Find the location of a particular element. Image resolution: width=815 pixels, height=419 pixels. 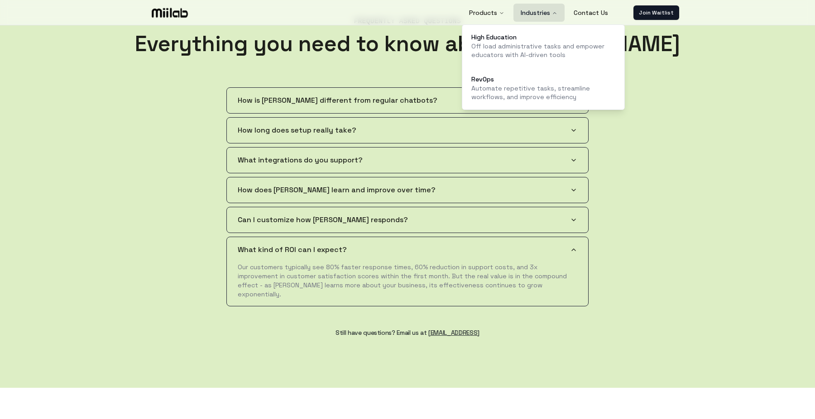

p: Off load administrative tasks and empower educators with AI-driven tools is located at coordinates (544, 51).